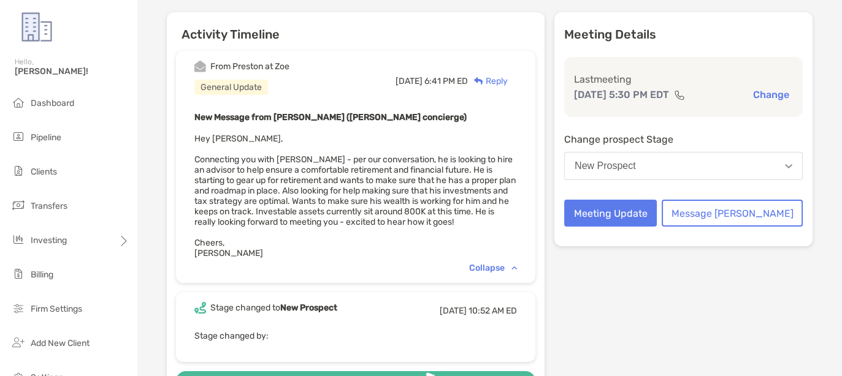  Describe the element at coordinates (60, 343) in the screenshot. I see `span: Add New Client` at that location.